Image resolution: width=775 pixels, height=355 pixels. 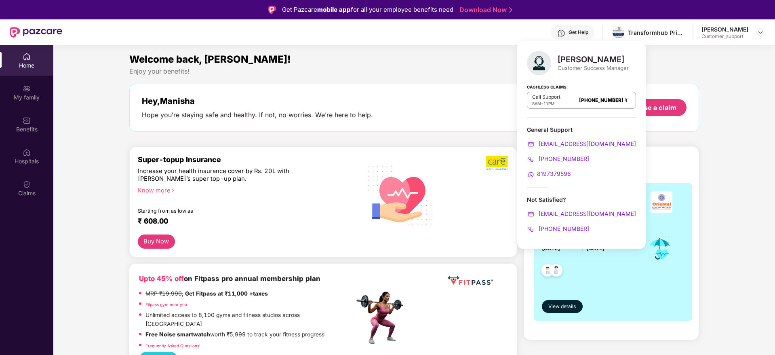 I want to click on img: icon, so click(x=660, y=248).